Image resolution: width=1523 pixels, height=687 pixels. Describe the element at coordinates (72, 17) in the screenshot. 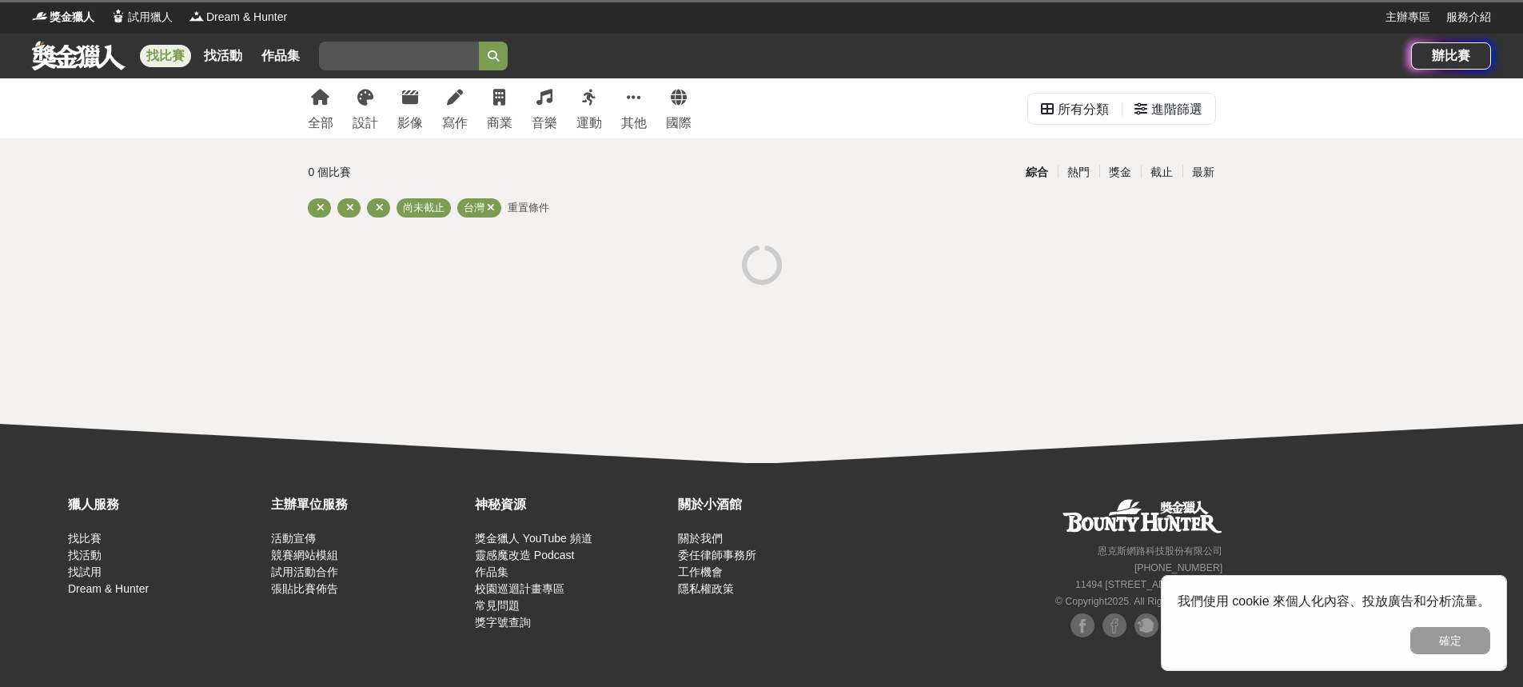

I see `span: 獎金獵人` at that location.